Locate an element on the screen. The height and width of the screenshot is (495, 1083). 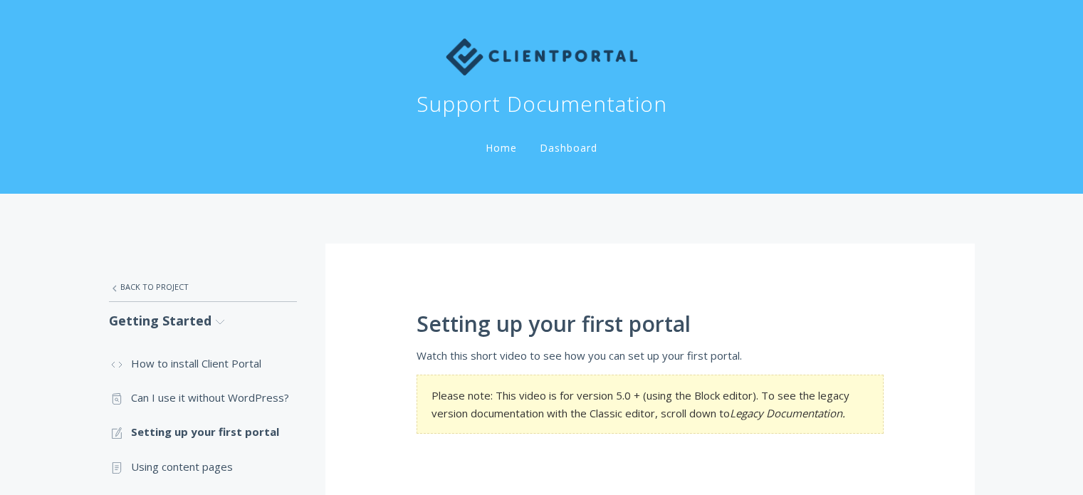
section: Please note: This video is for version 5.0 + (using the Block editor). To see the legacy version ... is located at coordinates (650, 404).